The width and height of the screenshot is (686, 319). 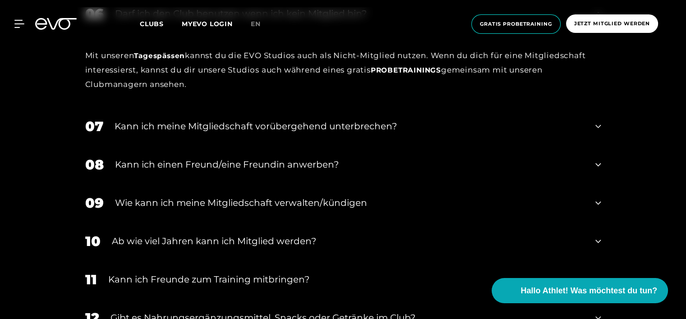 I want to click on a: MYEVO LOGIN, so click(x=207, y=24).